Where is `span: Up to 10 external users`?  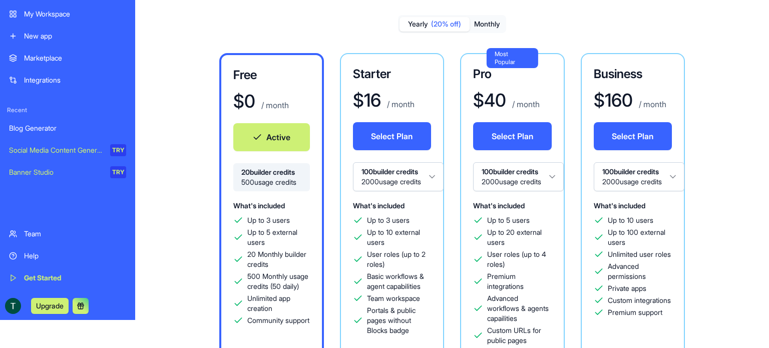 span: Up to 10 external users is located at coordinates (399, 237).